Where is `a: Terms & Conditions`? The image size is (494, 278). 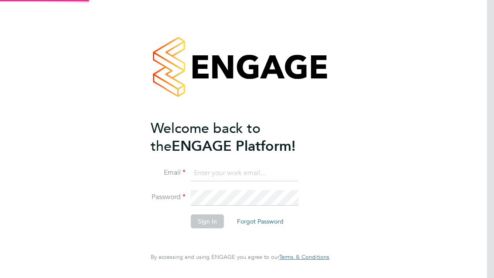 a: Terms & Conditions is located at coordinates (304, 257).